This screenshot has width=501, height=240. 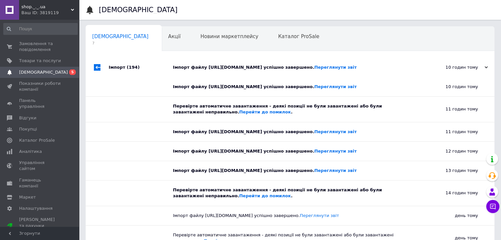 What do you see at coordinates (28, 118) in the screenshot?
I see `span: Відгуки` at bounding box center [28, 118].